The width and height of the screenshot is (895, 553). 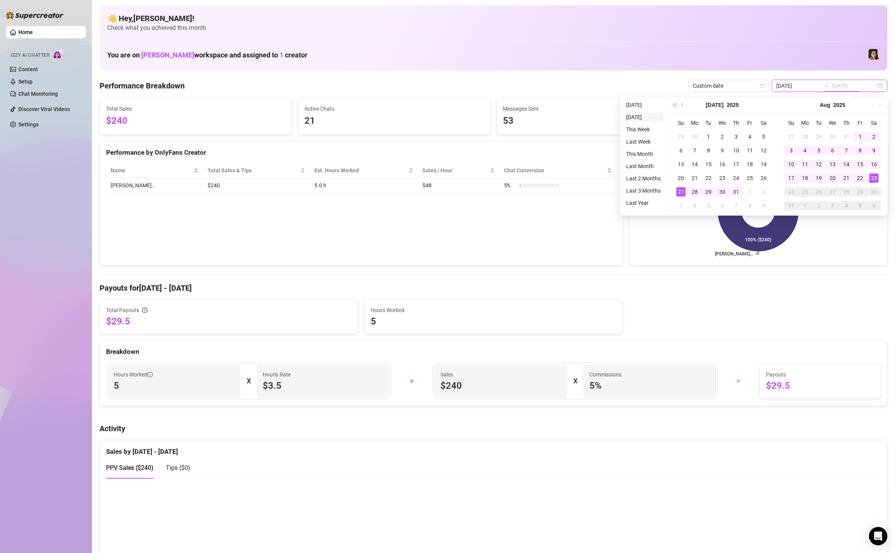 What do you see at coordinates (722, 178) in the screenshot?
I see `td: 2025-07-23` at bounding box center [722, 178].